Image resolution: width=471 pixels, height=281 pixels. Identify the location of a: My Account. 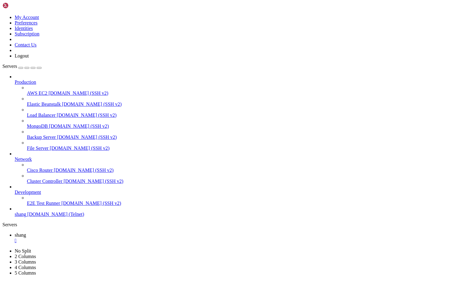
(27, 17).